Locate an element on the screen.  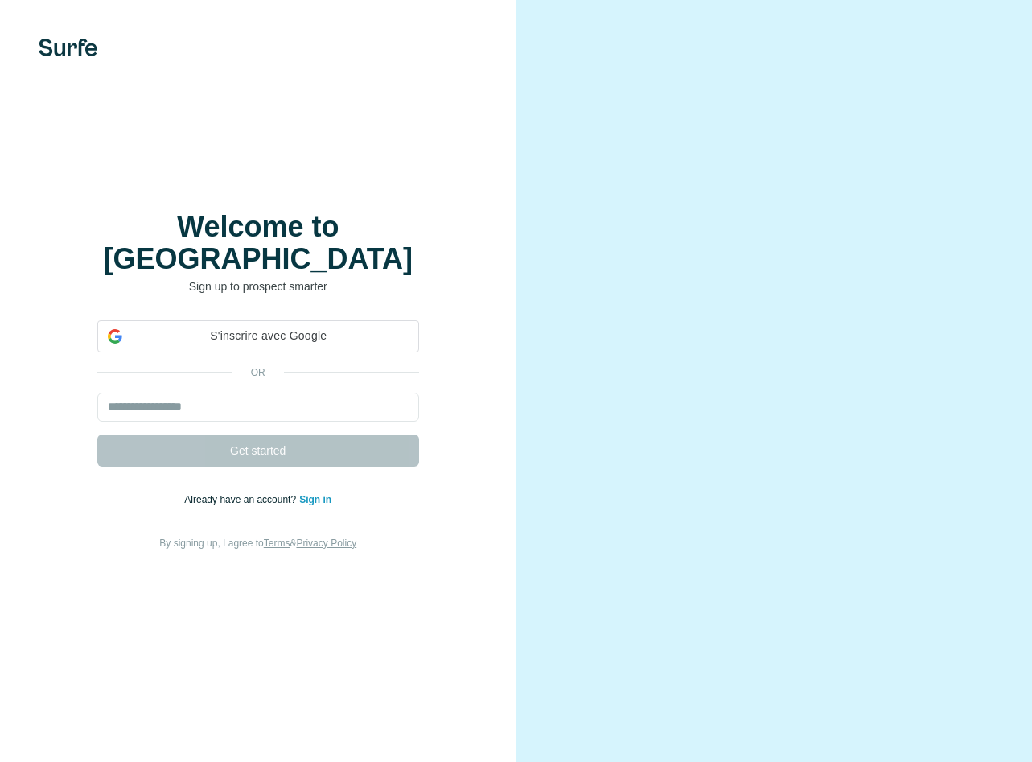
img: Surfe's logo is located at coordinates (68, 47).